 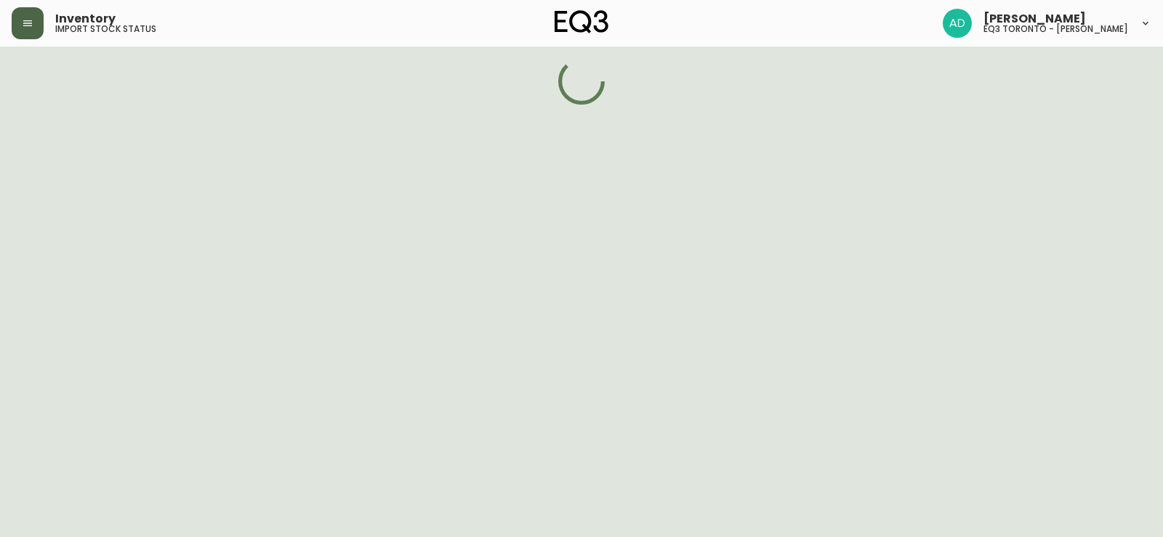 What do you see at coordinates (105, 29) in the screenshot?
I see `h5: import stock status` at bounding box center [105, 29].